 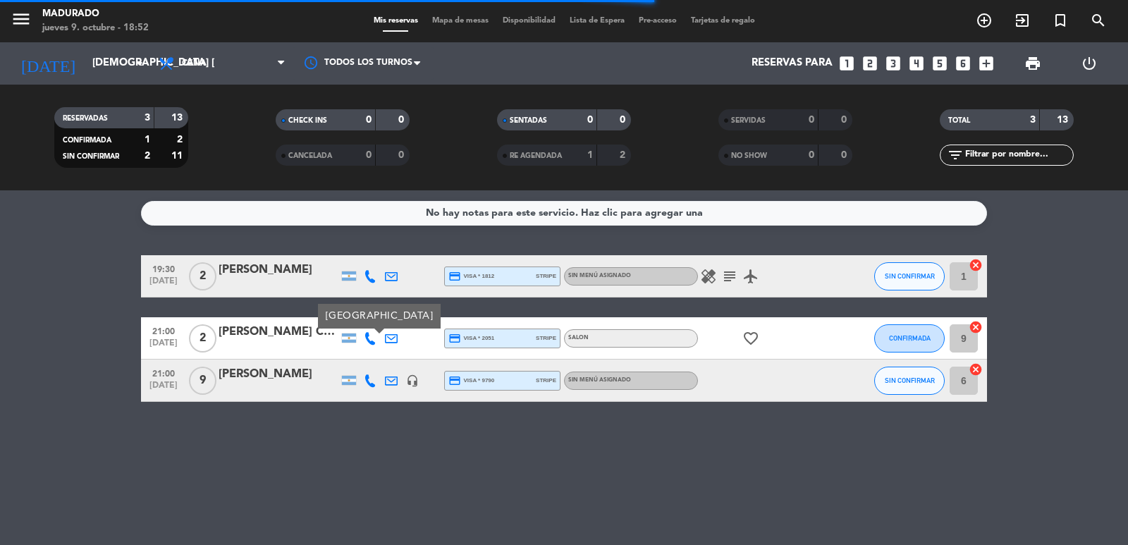 I want to click on i: looks_6, so click(x=963, y=63).